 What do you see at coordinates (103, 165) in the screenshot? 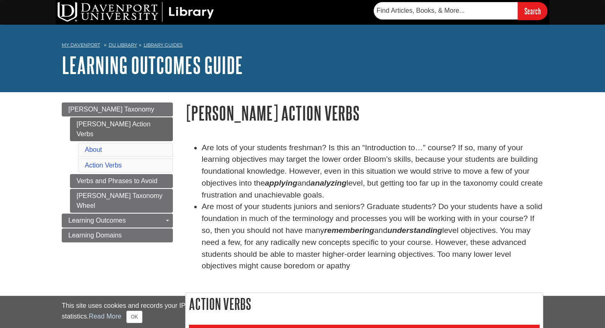
I see `a: Action Verbs` at bounding box center [103, 165].